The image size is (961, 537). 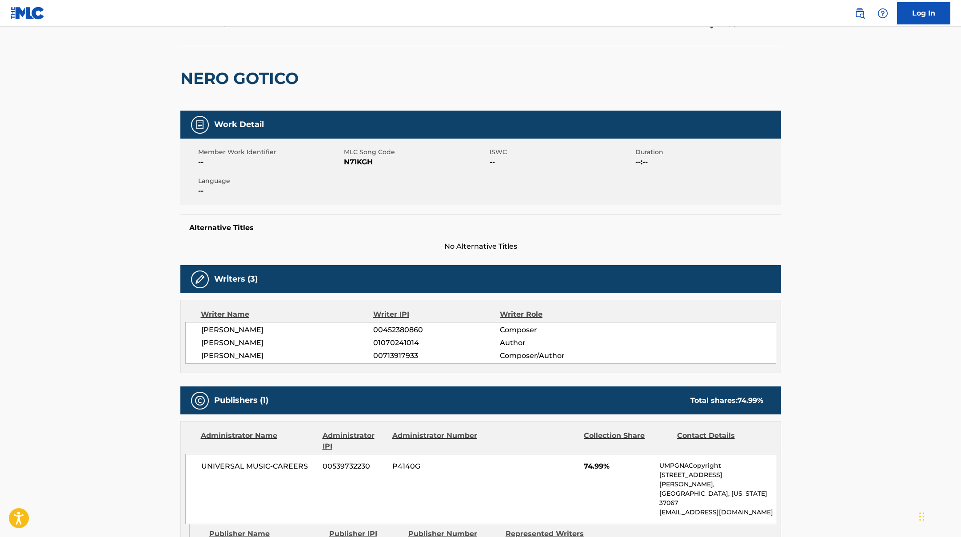 I want to click on span: UNIVERSAL MUSIC-CAREERS, so click(x=259, y=467).